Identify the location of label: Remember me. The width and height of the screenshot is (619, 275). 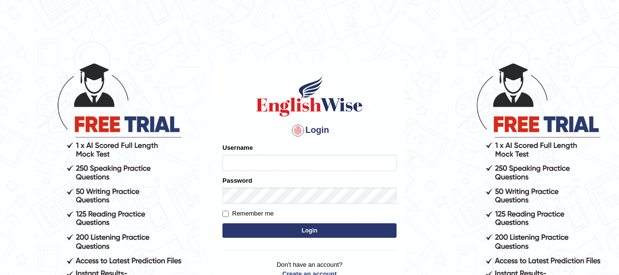
(248, 214).